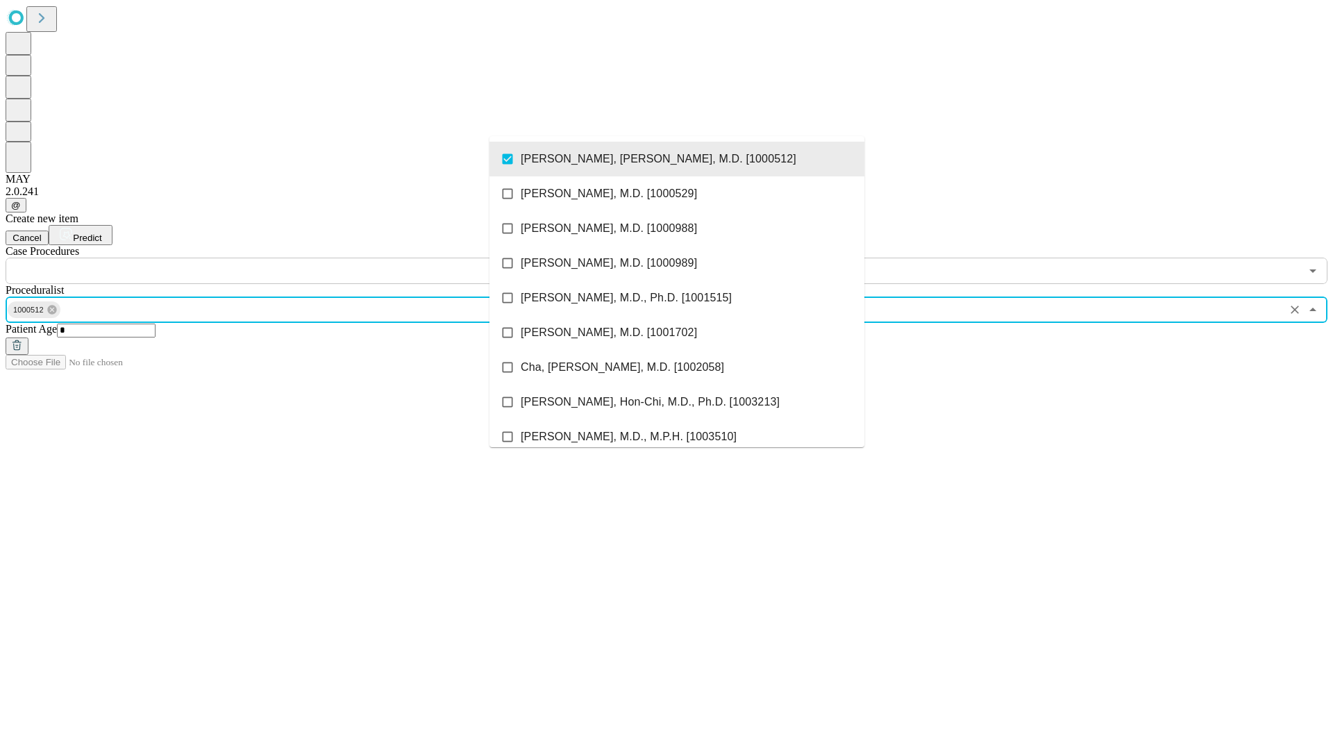 Image resolution: width=1333 pixels, height=750 pixels. What do you see at coordinates (31, 328) in the screenshot?
I see `span: Patient Age` at bounding box center [31, 328].